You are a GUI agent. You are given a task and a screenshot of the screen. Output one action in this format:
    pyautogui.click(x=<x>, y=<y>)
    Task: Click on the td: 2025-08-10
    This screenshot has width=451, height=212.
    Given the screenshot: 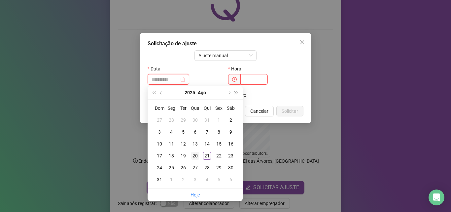 What is the action you would take?
    pyautogui.click(x=160, y=144)
    